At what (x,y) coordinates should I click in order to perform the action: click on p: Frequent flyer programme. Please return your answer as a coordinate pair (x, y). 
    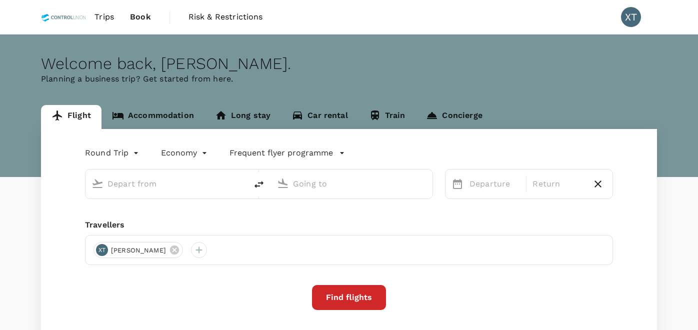
    Looking at the image, I should click on (281, 153).